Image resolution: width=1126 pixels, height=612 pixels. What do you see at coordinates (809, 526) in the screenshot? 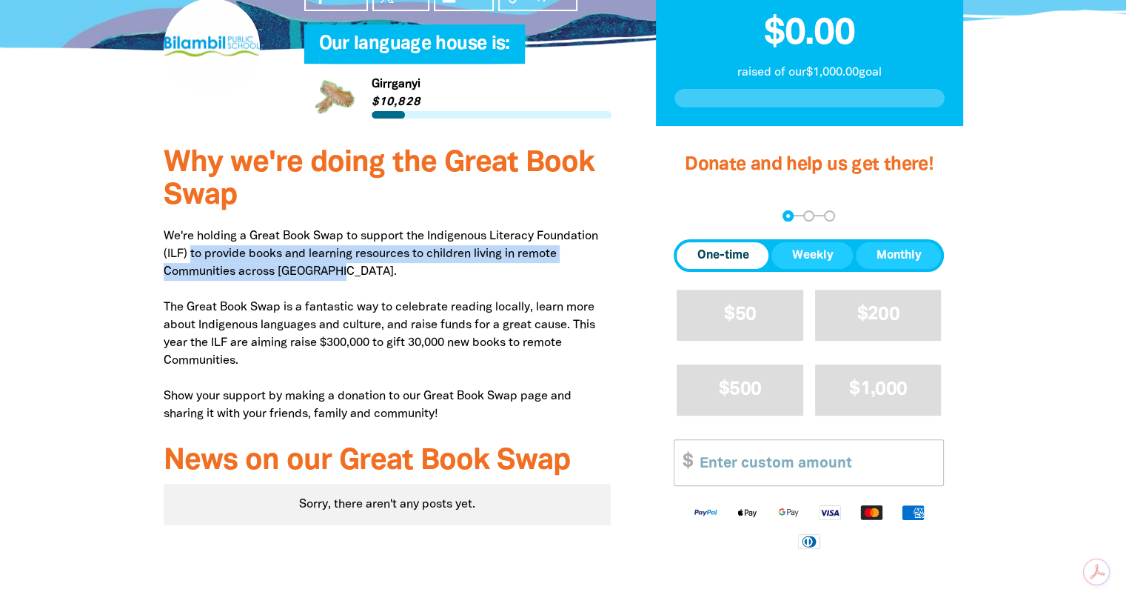
I see `div: Available payment methods` at bounding box center [809, 526].